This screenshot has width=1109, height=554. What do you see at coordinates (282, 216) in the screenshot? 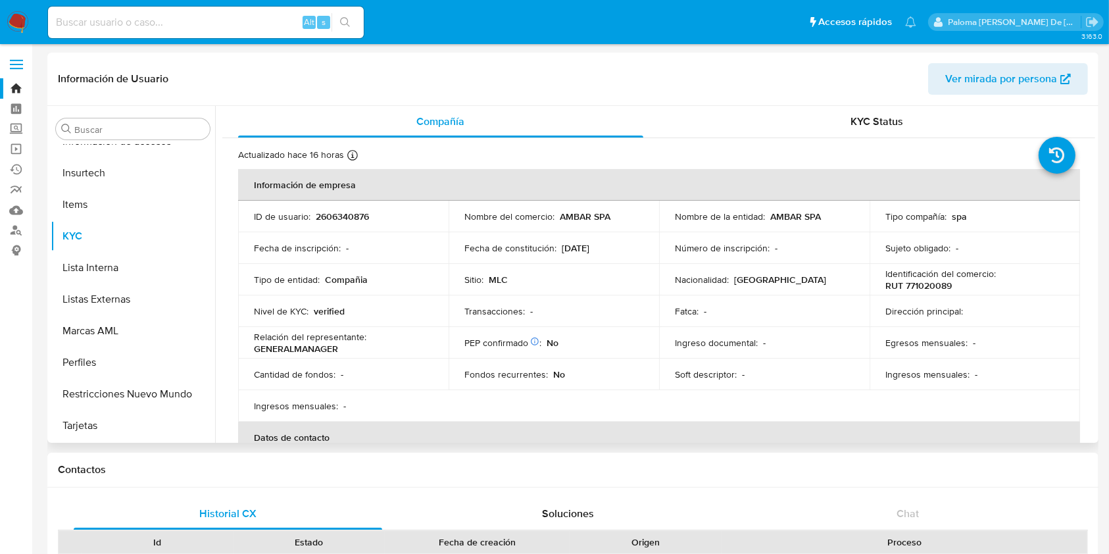
I see `p: ID de usuario :` at bounding box center [282, 216].